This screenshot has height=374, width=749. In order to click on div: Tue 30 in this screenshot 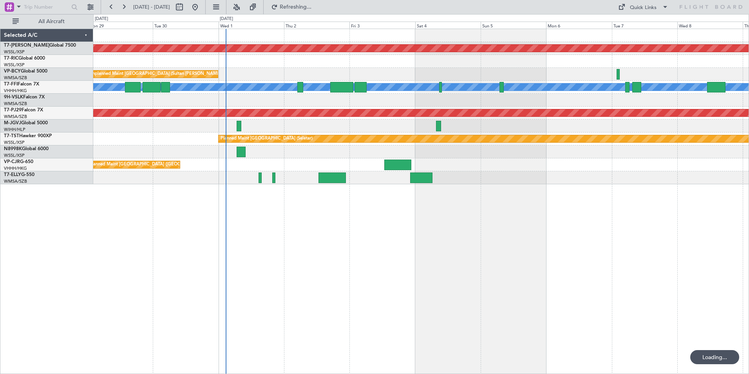, I will do `click(185, 25)`.